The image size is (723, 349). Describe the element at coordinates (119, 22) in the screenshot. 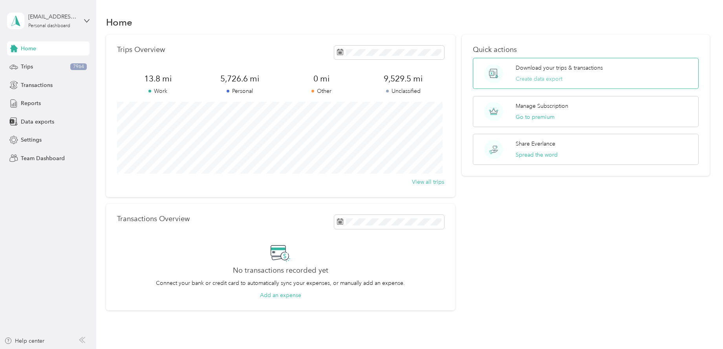

I see `h1: Home` at that location.